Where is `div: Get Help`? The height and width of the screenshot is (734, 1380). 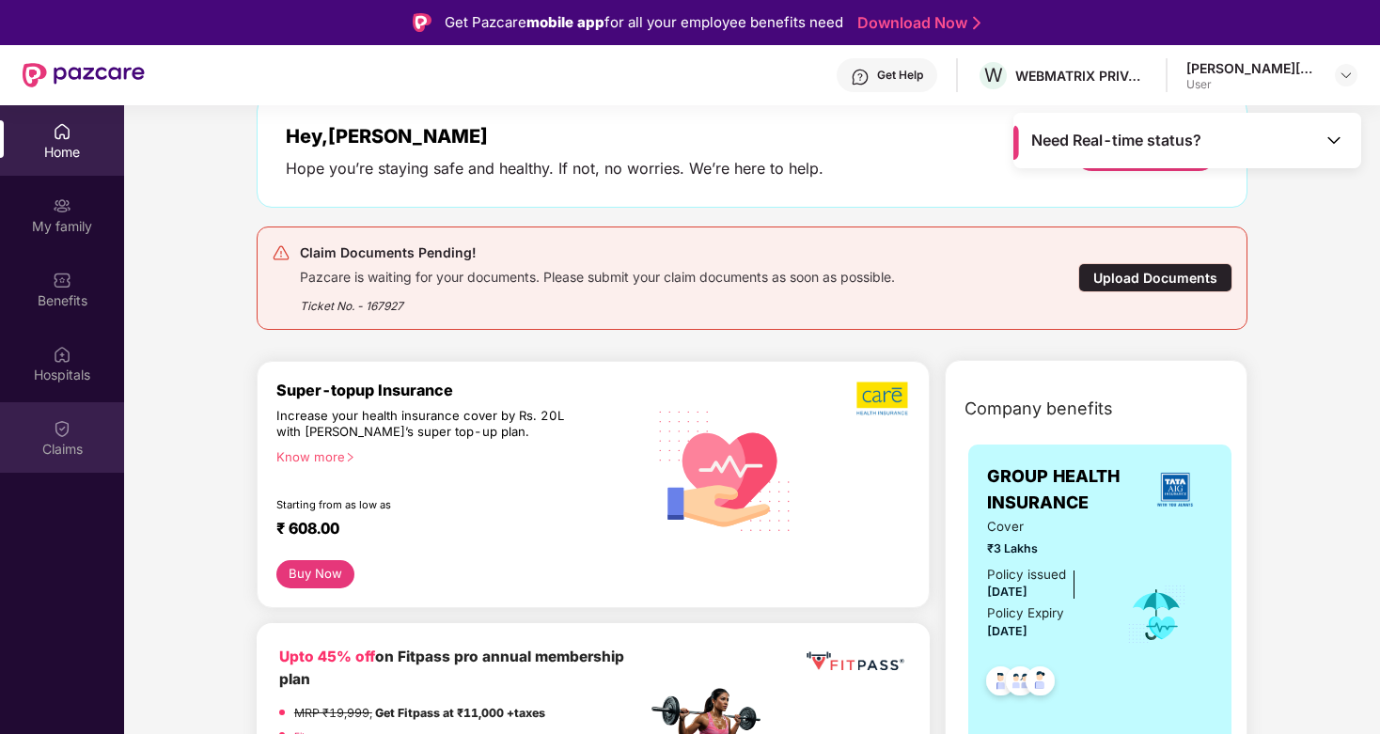 div: Get Help is located at coordinates (900, 75).